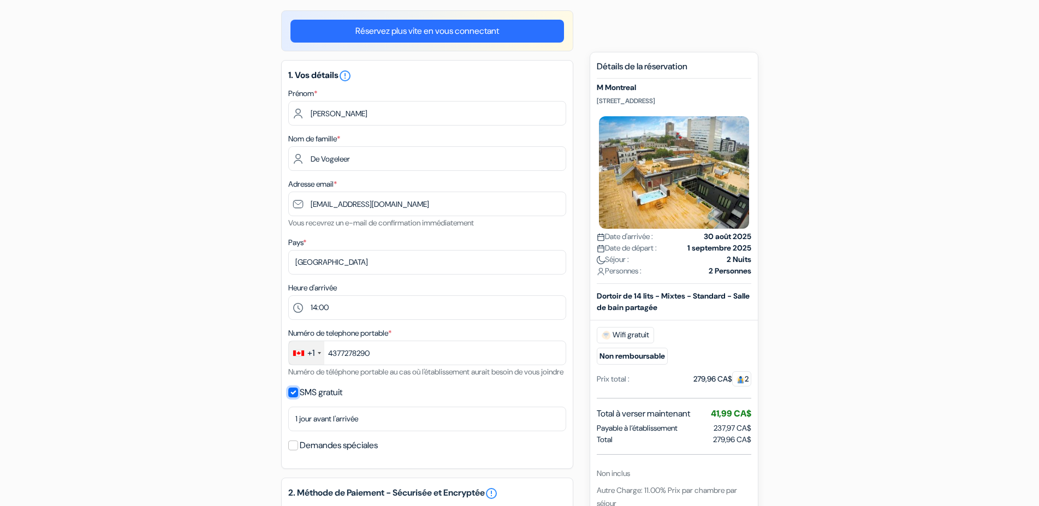  I want to click on span: Séjour :, so click(612, 259).